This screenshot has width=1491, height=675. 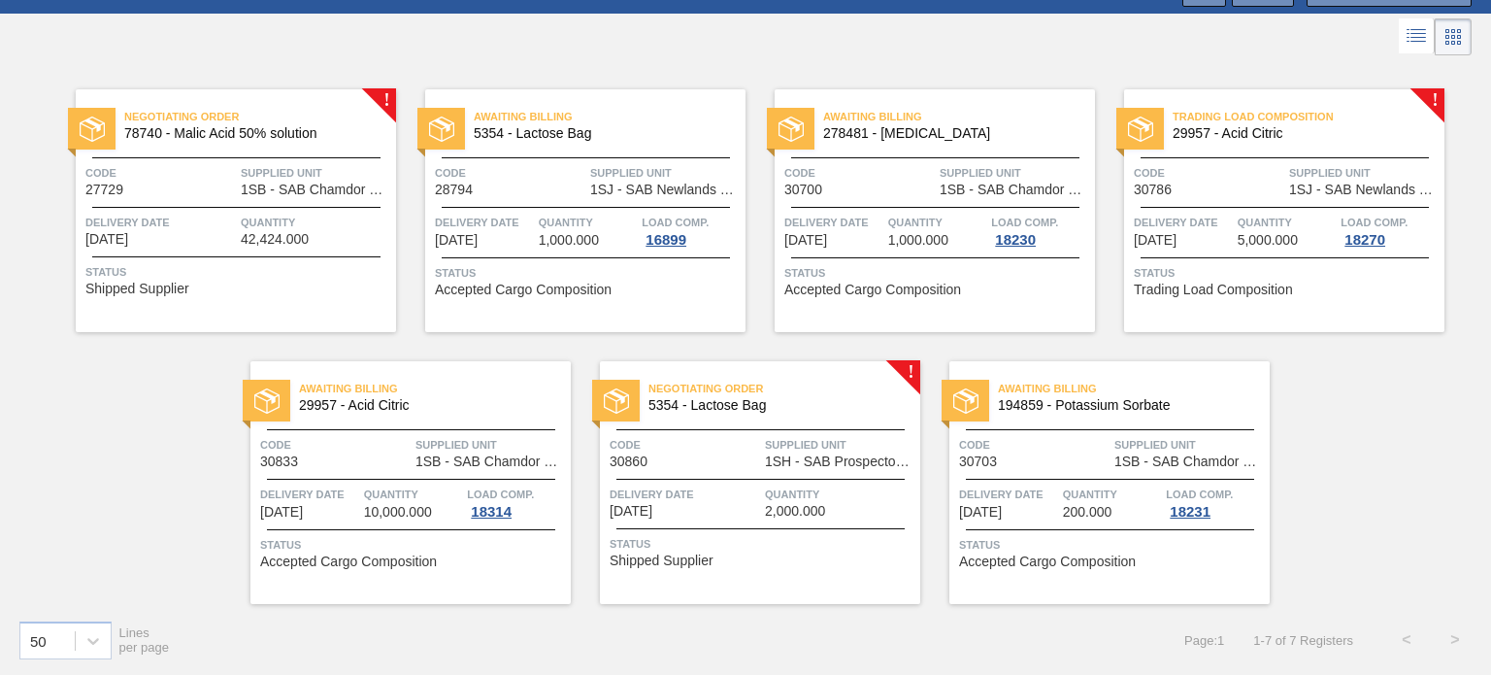 I want to click on div: 18231, so click(x=1190, y=512).